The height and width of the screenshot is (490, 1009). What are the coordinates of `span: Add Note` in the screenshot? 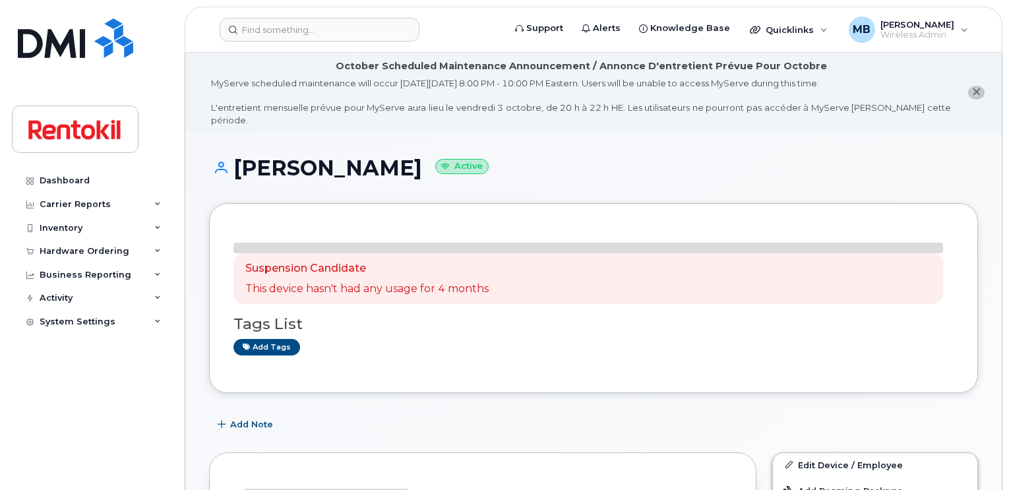 It's located at (251, 424).